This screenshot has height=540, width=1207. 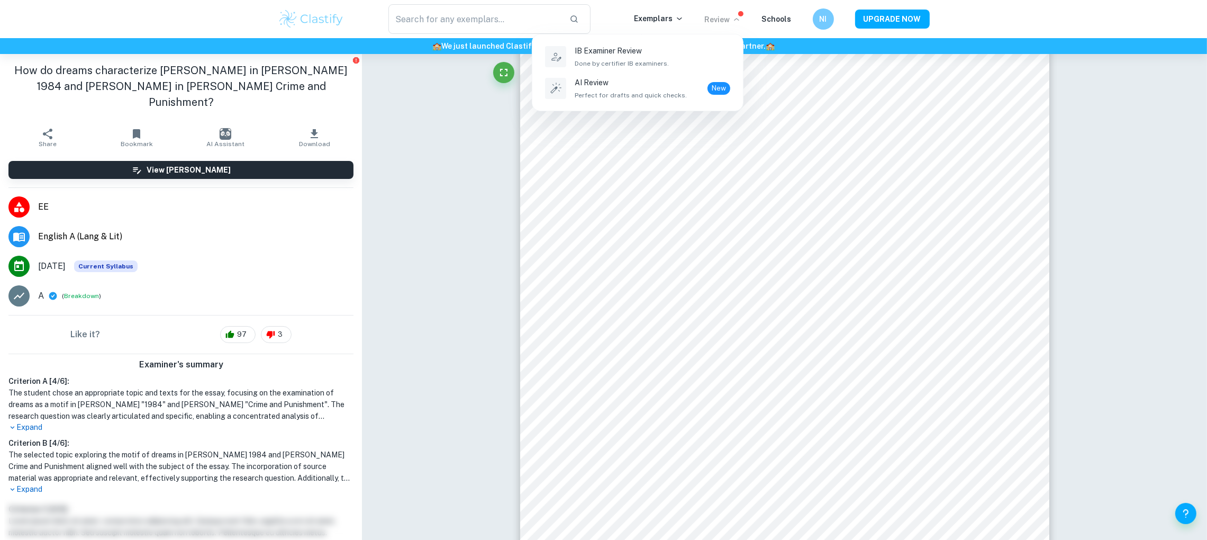 What do you see at coordinates (631, 95) in the screenshot?
I see `span: Perfect for drafts and quick checks.` at bounding box center [631, 95].